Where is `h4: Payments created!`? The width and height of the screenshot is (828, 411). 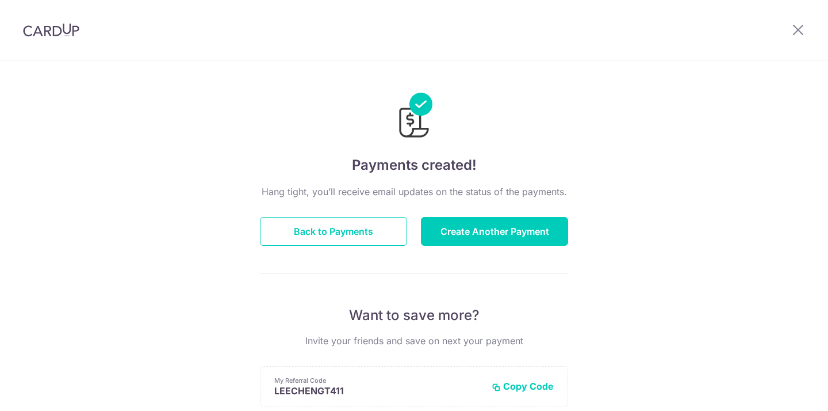 h4: Payments created! is located at coordinates (414, 165).